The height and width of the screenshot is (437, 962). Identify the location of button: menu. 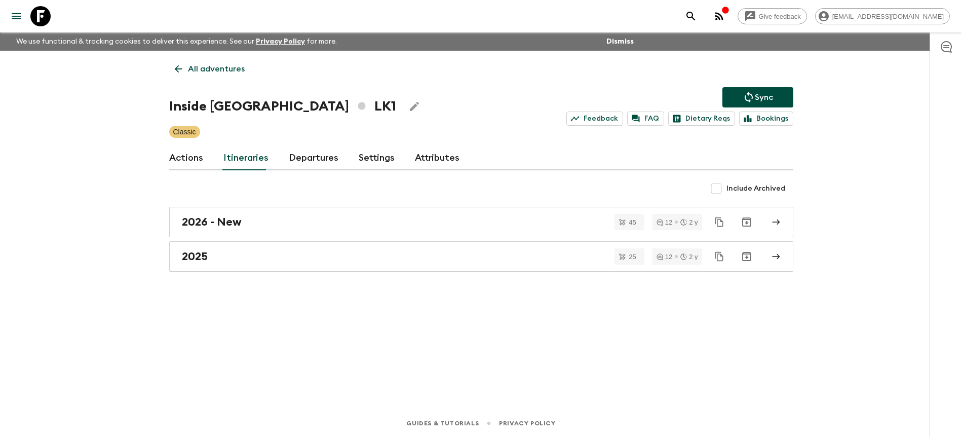
(16, 16).